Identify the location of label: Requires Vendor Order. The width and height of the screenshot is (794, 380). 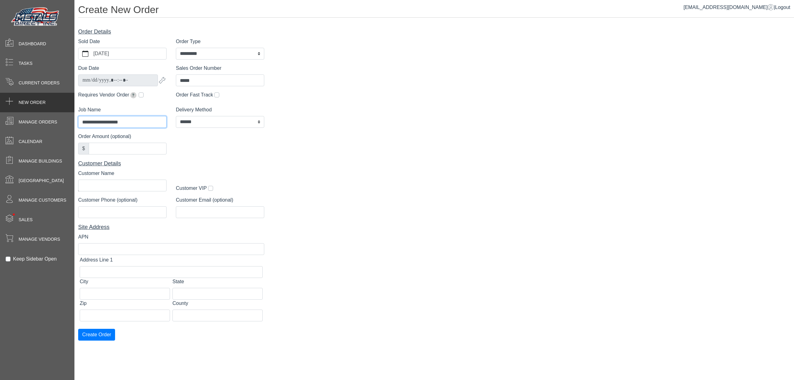
(108, 95).